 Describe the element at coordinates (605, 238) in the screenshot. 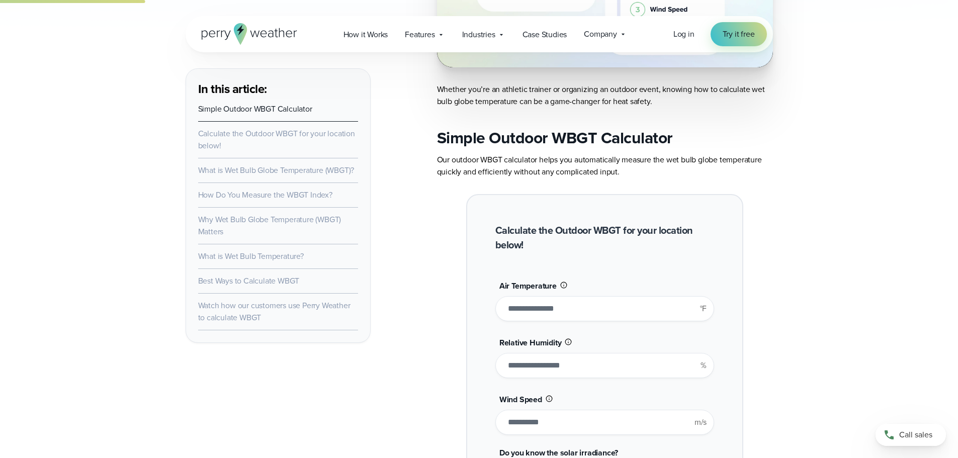

I see `h2: Calculate the Outdoor WBGT for your location below!` at that location.